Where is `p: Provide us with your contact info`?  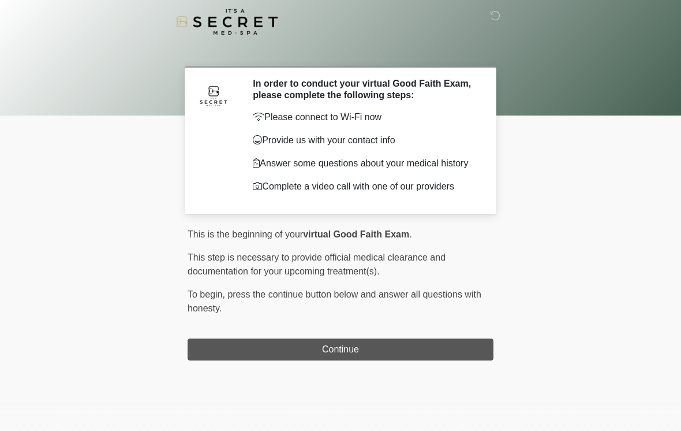
p: Provide us with your contact info is located at coordinates (364, 140).